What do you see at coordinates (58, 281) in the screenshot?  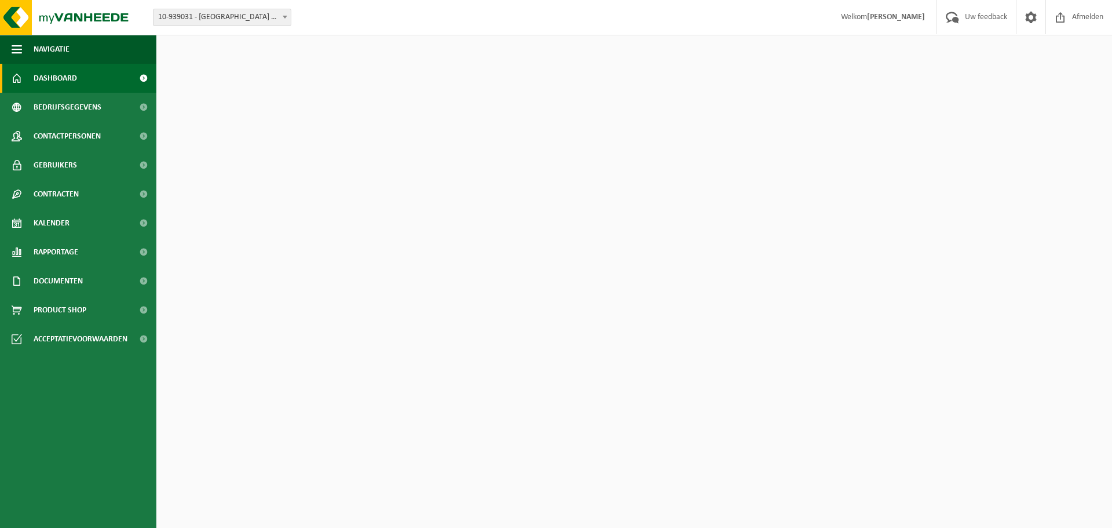 I see `span: Documenten` at bounding box center [58, 281].